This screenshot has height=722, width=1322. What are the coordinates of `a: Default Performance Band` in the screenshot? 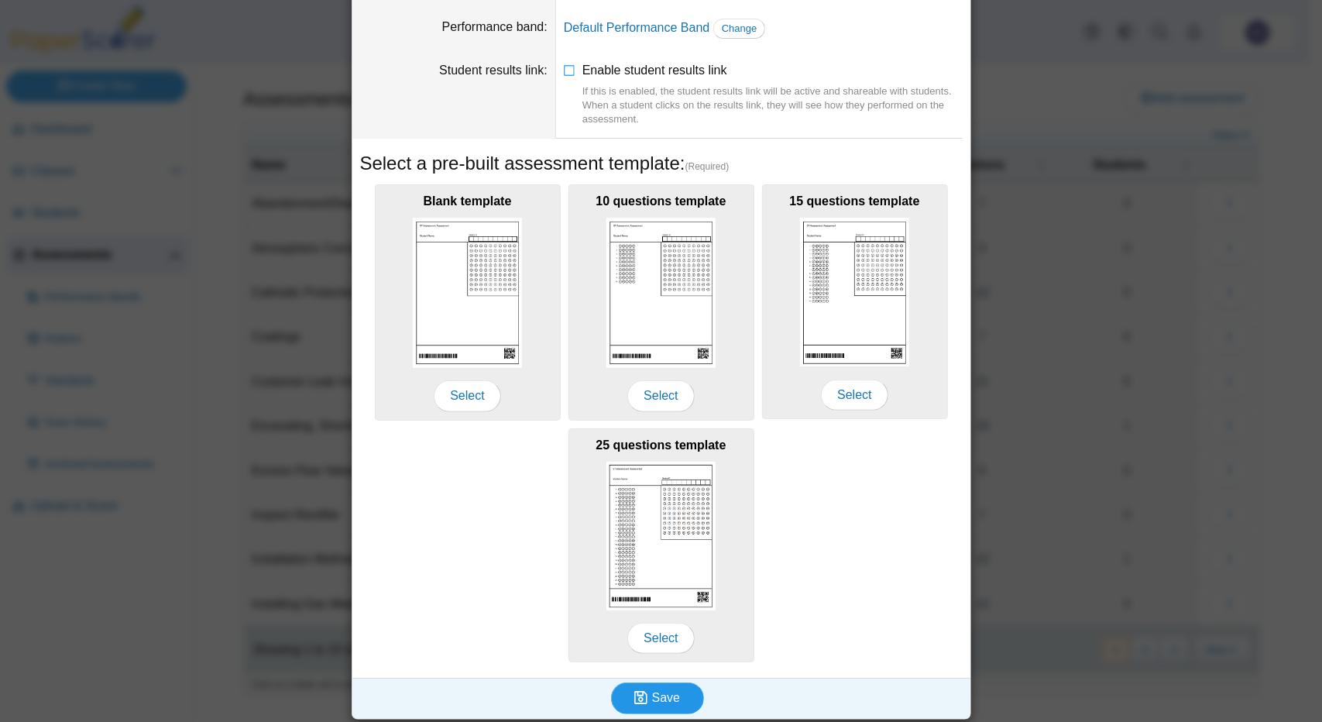 It's located at (636, 27).